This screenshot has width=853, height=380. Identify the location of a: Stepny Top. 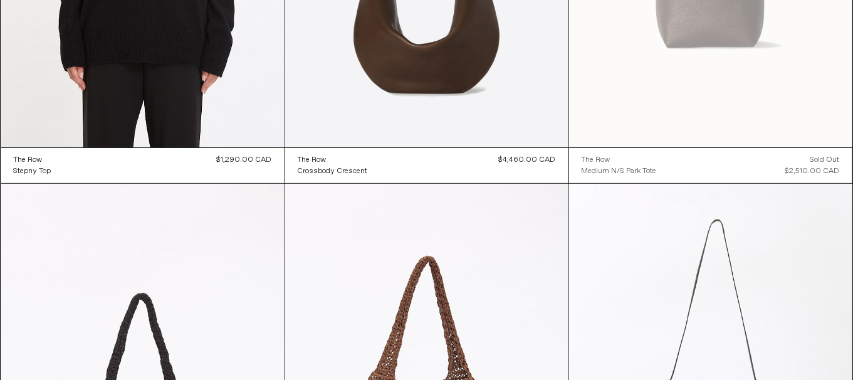
(33, 171).